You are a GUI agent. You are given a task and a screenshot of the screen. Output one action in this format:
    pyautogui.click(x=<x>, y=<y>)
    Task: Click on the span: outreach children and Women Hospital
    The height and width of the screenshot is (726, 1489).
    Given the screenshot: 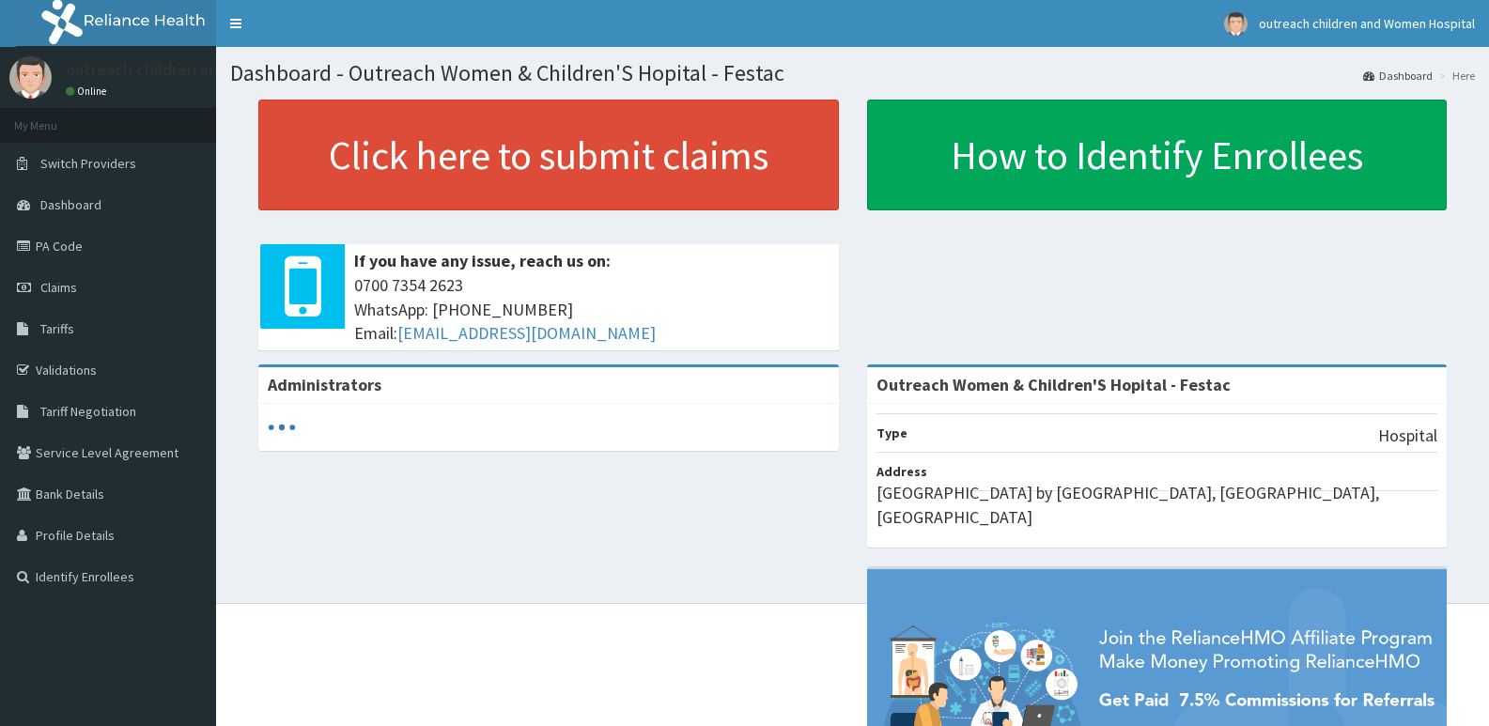 What is the action you would take?
    pyautogui.click(x=1367, y=23)
    